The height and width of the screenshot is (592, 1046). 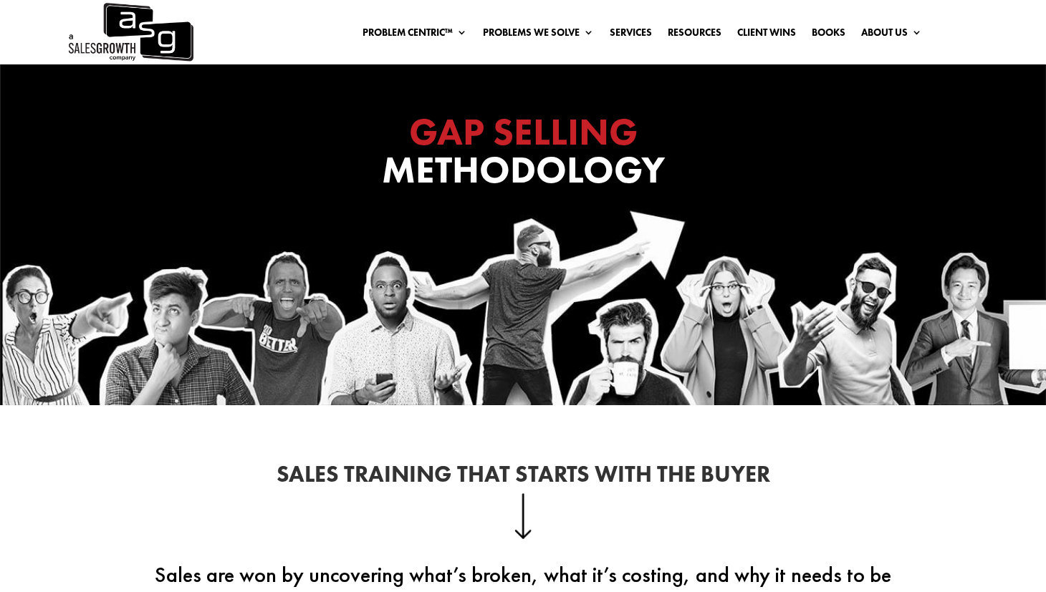 I want to click on h1: Methodology, so click(x=523, y=155).